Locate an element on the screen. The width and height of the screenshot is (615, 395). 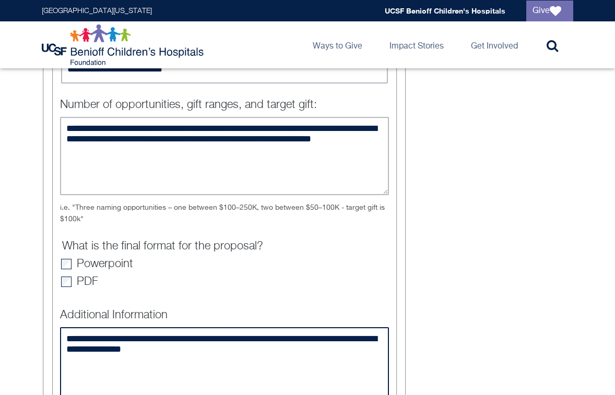
label: Powerpoint is located at coordinates (105, 264).